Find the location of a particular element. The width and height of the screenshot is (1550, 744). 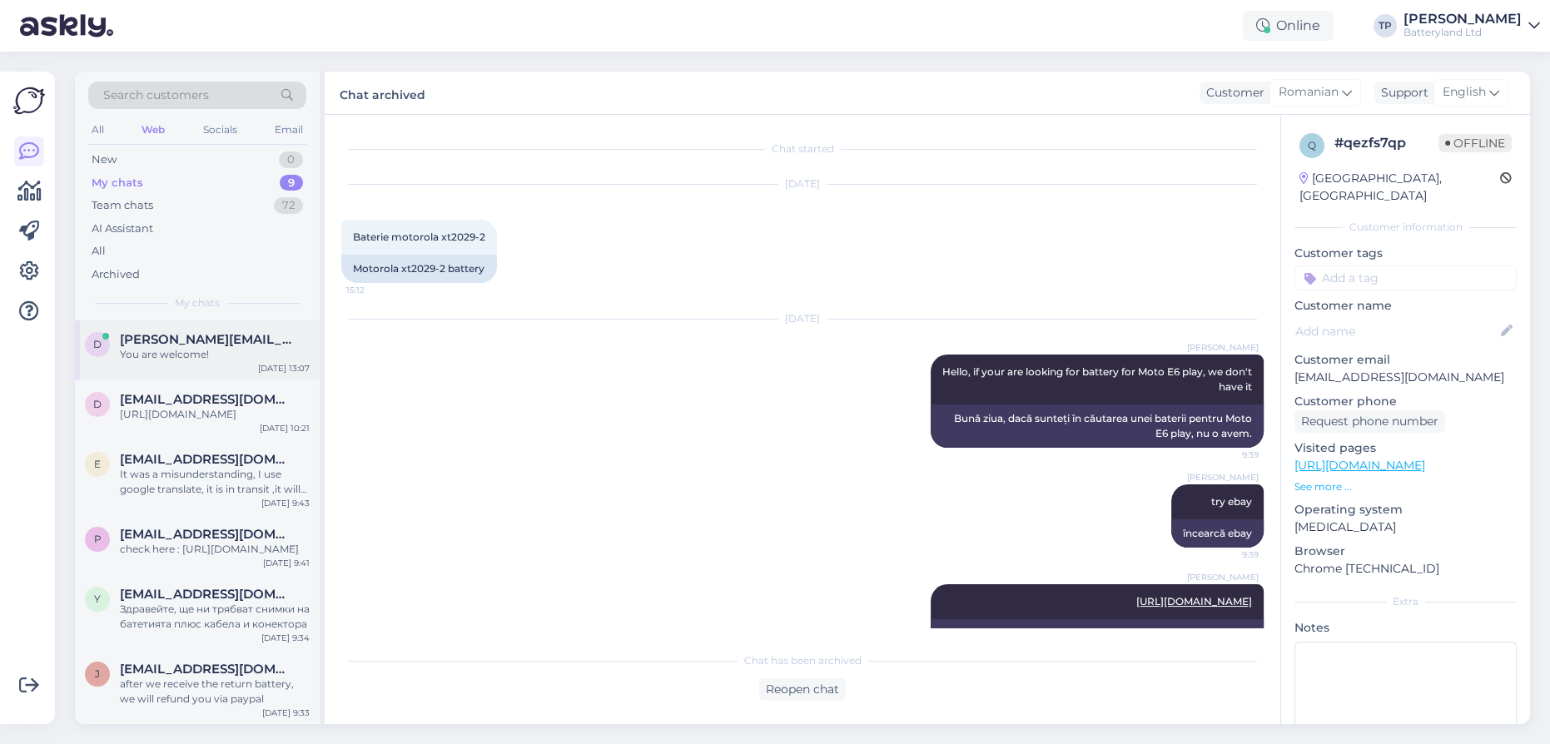

span: Search customers is located at coordinates (156, 95).